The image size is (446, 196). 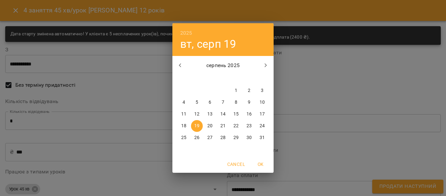 I want to click on p: 4, so click(x=184, y=102).